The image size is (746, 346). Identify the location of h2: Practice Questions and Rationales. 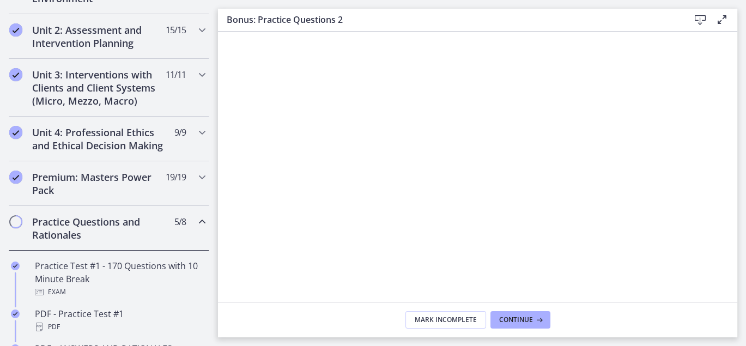
(99, 228).